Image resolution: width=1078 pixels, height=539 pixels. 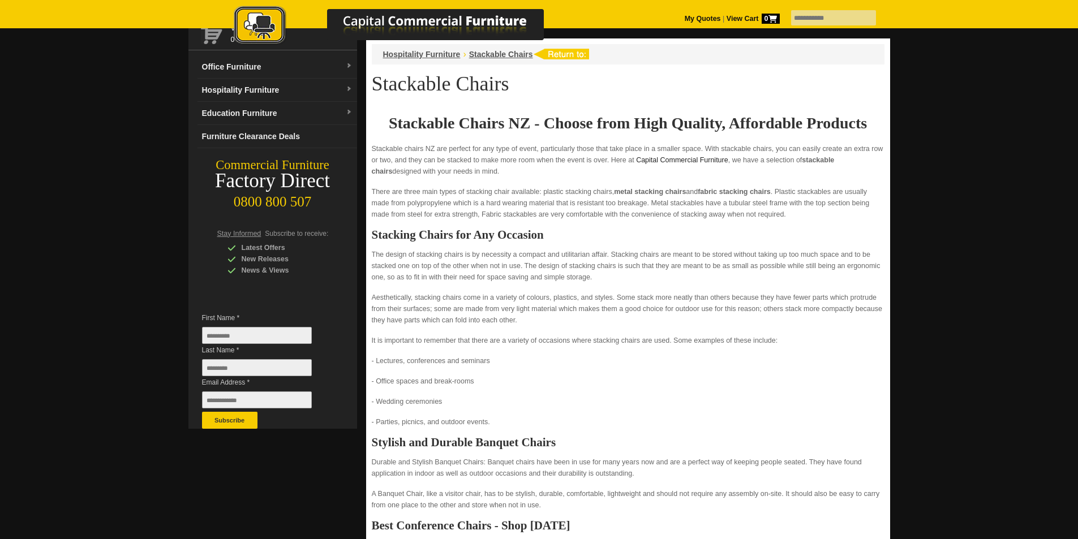 I want to click on p: - Parties, picnics, and outdoor events., so click(x=628, y=422).